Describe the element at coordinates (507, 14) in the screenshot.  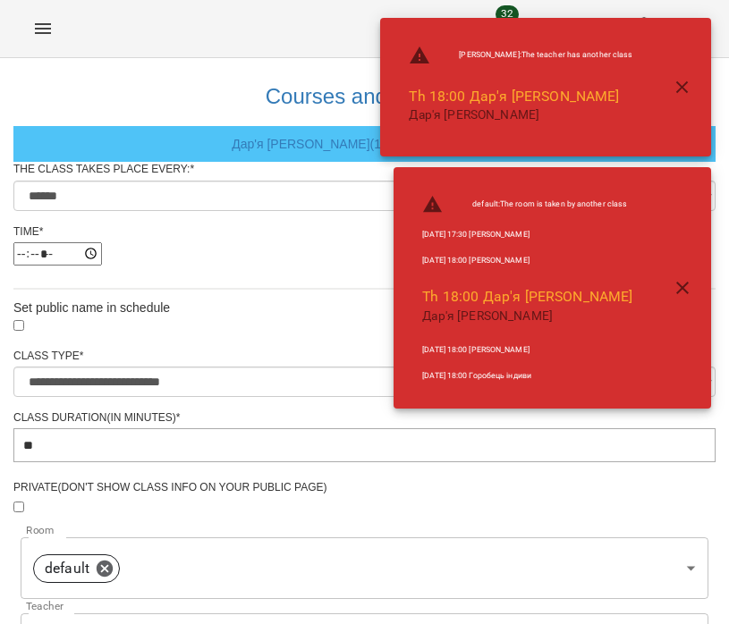
I see `span: 32` at that location.